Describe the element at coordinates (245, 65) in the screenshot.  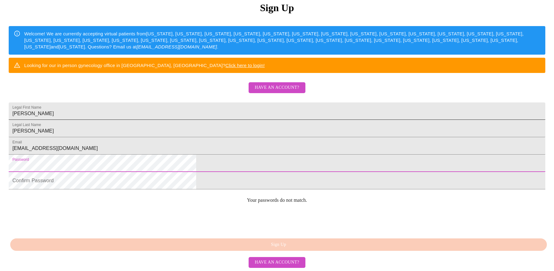
I see `a: Click here to login!` at that location.